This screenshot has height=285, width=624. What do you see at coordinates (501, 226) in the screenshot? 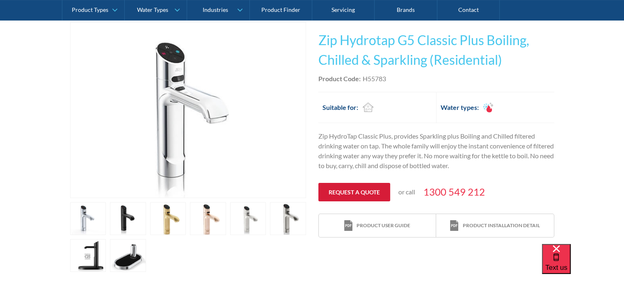
I see `div: Product installation detail` at bounding box center [501, 226].